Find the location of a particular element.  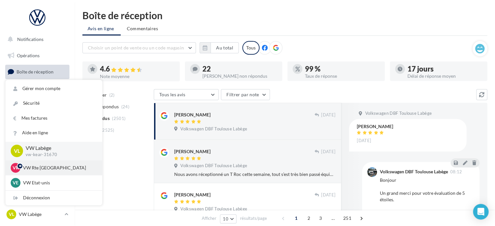

a: PLV et print personnalisable is located at coordinates (37, 171).